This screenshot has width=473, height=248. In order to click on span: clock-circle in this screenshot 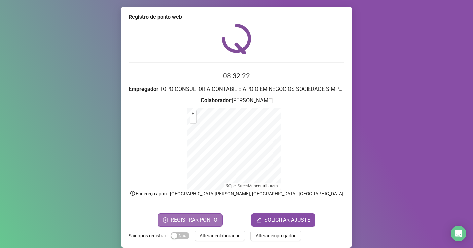, I will do `click(165, 220)`.